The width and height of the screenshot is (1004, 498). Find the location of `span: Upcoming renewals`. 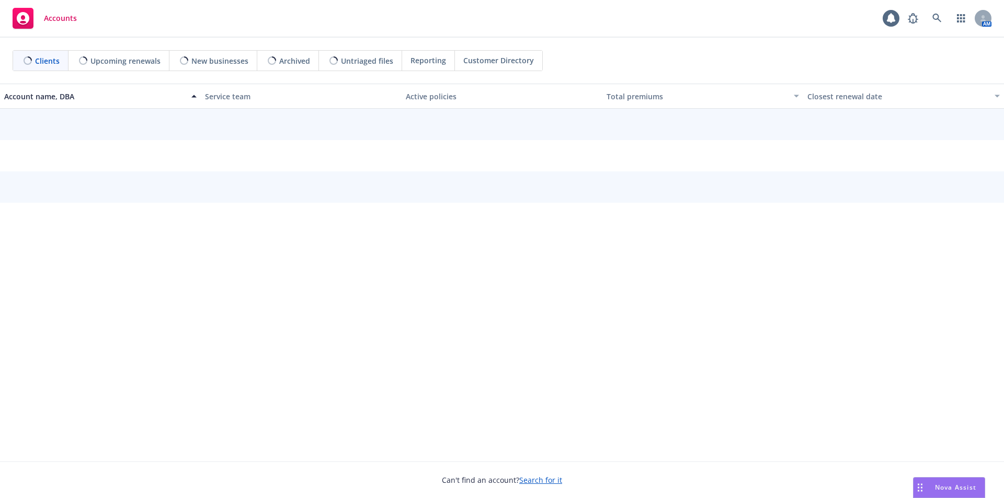

span: Upcoming renewals is located at coordinates (125, 61).